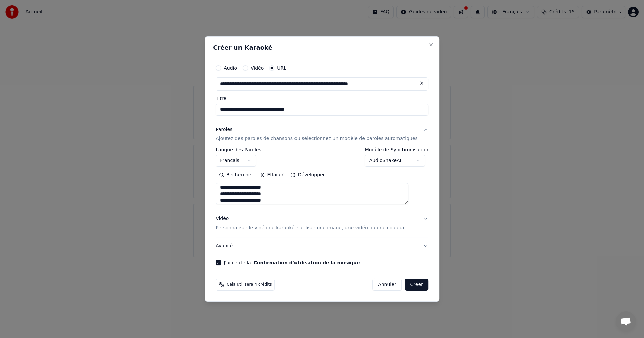 The height and width of the screenshot is (338, 644). What do you see at coordinates (307, 175) in the screenshot?
I see `button: Développer` at bounding box center [307, 175].